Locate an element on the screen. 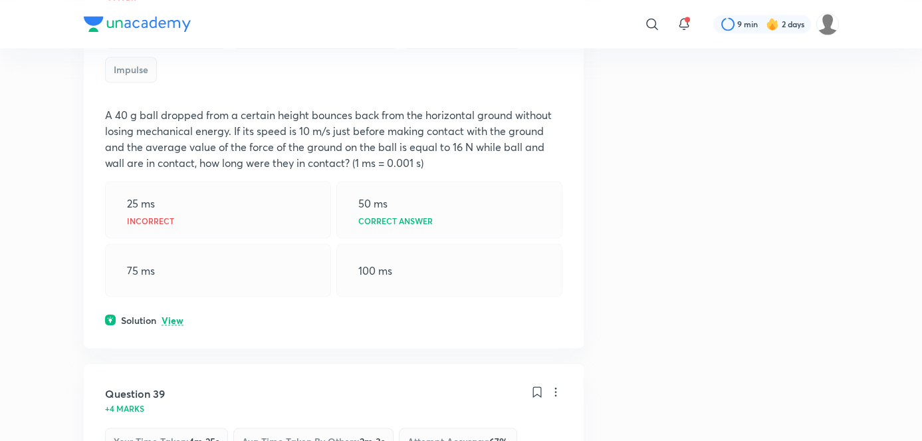  p: 75 ms is located at coordinates (141, 270).